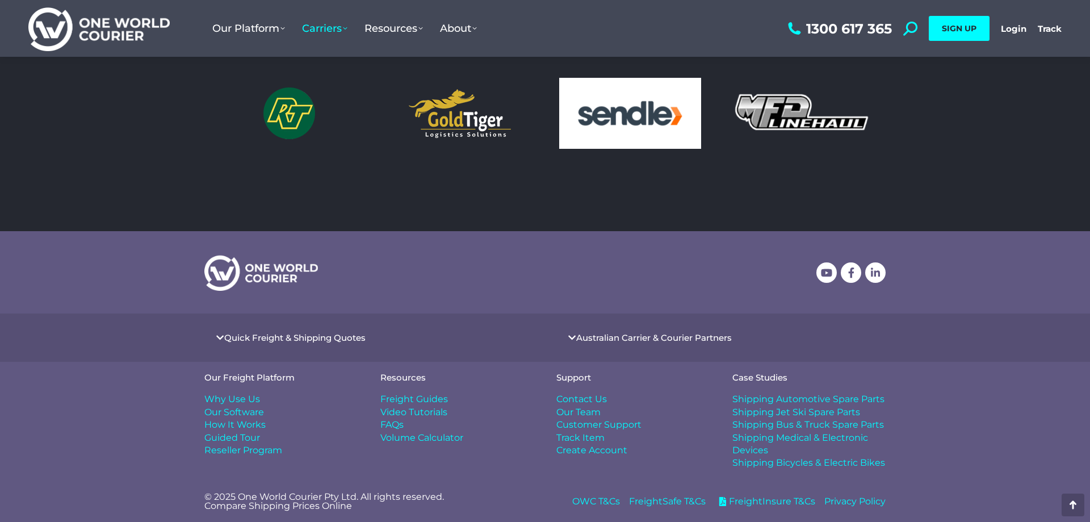 This screenshot has height=522, width=1090. What do you see at coordinates (809, 463) in the screenshot?
I see `a: Shipping Bicycles & Electric Bikes` at bounding box center [809, 463].